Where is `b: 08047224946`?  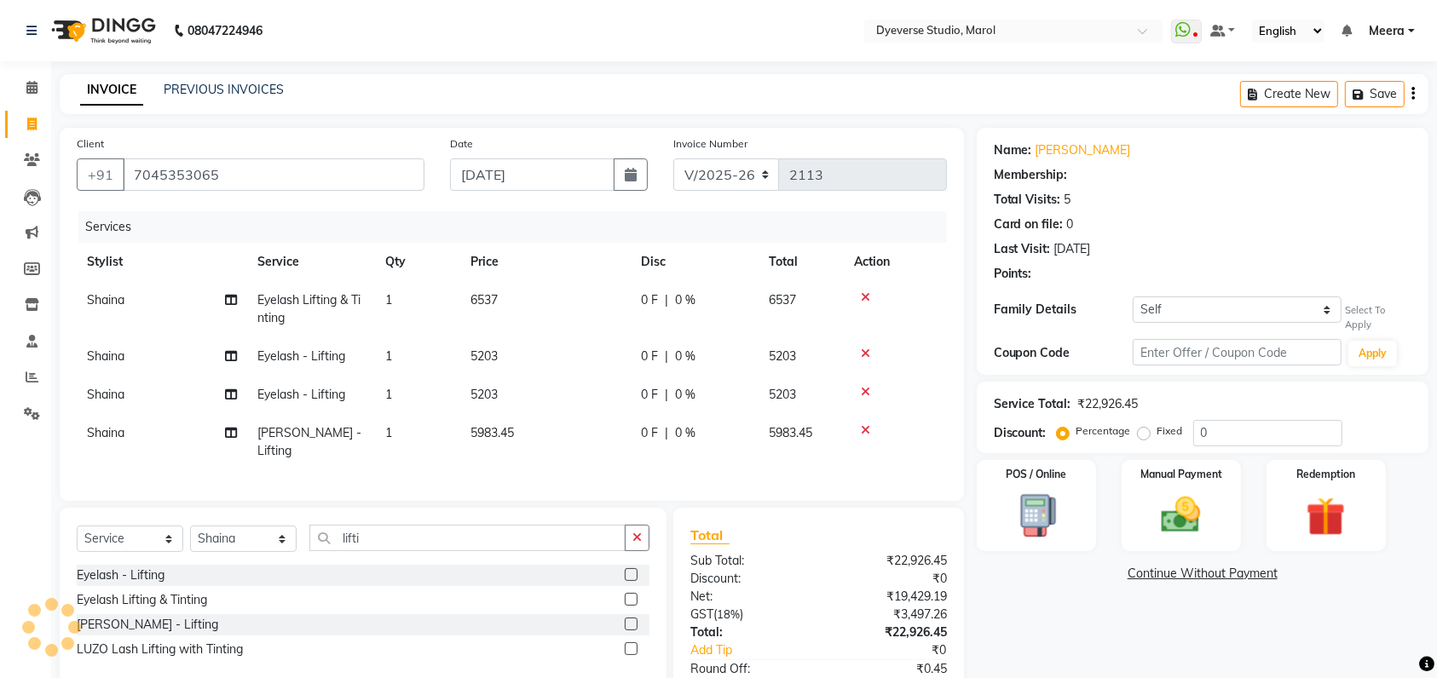 b: 08047224946 is located at coordinates (225, 31).